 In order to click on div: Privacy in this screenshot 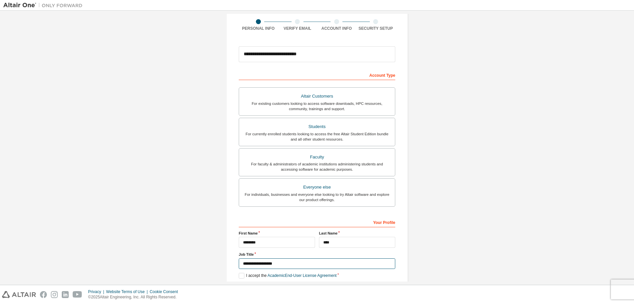, I will do `click(97, 291)`.